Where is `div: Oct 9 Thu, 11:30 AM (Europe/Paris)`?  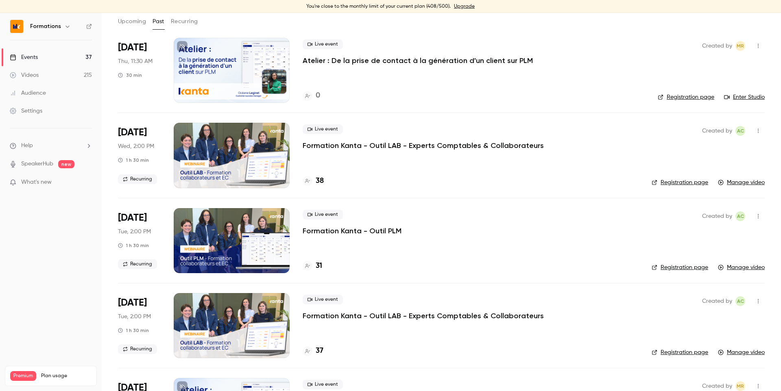 div: Oct 9 Thu, 11:30 AM (Europe/Paris) is located at coordinates (139, 70).